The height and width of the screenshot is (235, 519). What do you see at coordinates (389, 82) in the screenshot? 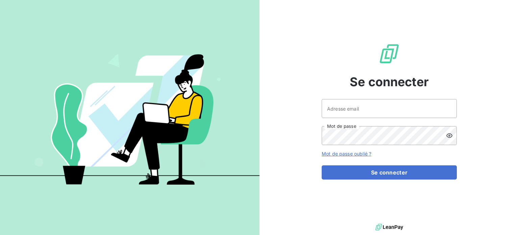
I see `span: Se connecter` at bounding box center [389, 82].